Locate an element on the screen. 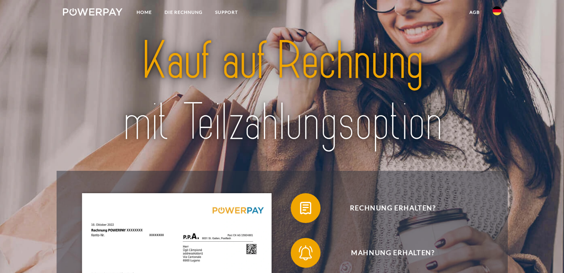 Image resolution: width=564 pixels, height=273 pixels. a: agb is located at coordinates (475, 12).